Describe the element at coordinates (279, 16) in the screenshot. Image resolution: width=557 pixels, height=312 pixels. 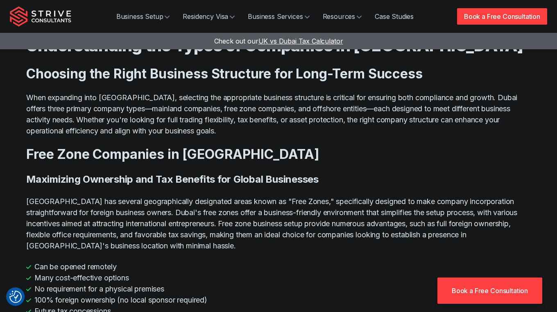
I see `a: Business Services` at that location.